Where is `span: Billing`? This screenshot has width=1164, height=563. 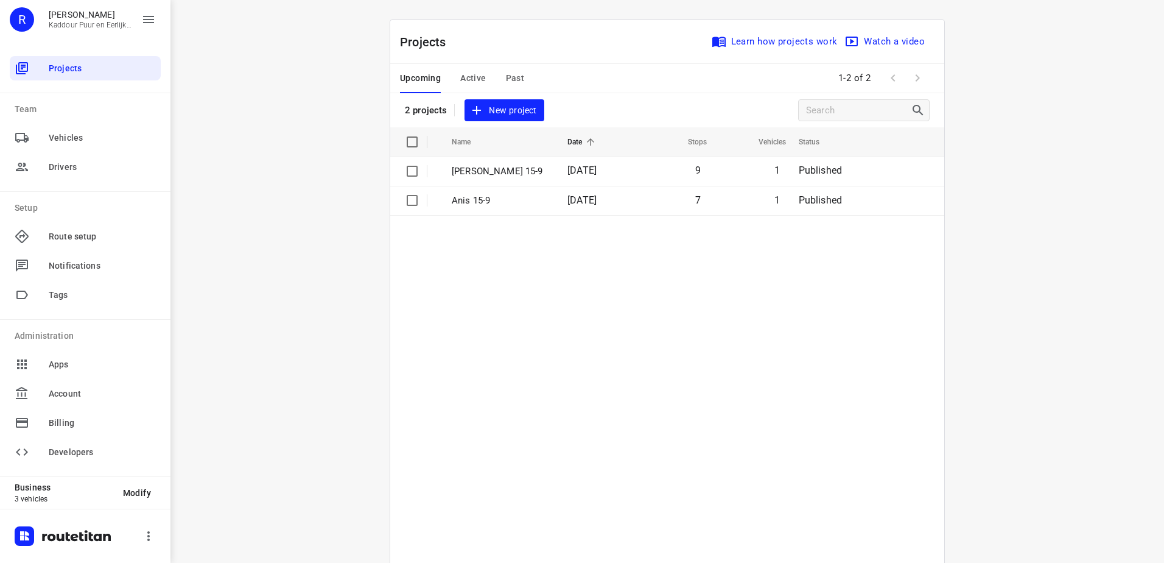
span: Billing is located at coordinates (102, 423).